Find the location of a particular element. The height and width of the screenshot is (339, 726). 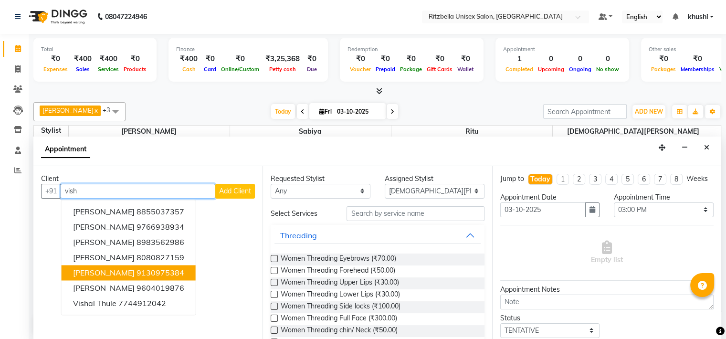

span: Women Threading Full Face (₹300.00) is located at coordinates (339, 319).